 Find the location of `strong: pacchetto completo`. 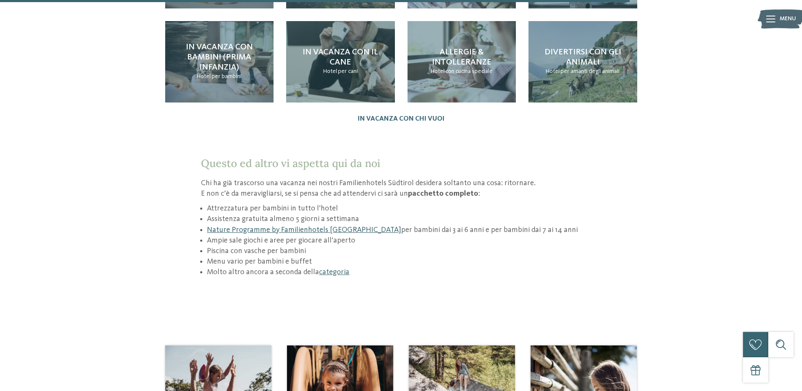

strong: pacchetto completo is located at coordinates (443, 194).